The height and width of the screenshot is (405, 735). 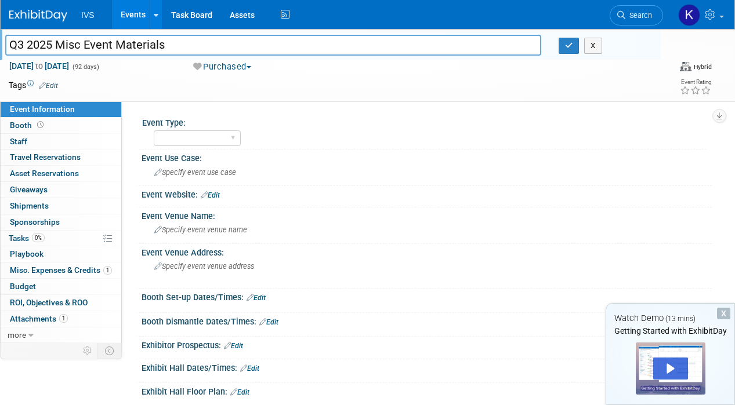 What do you see at coordinates (85, 67) in the screenshot?
I see `span: (92 days)` at bounding box center [85, 67].